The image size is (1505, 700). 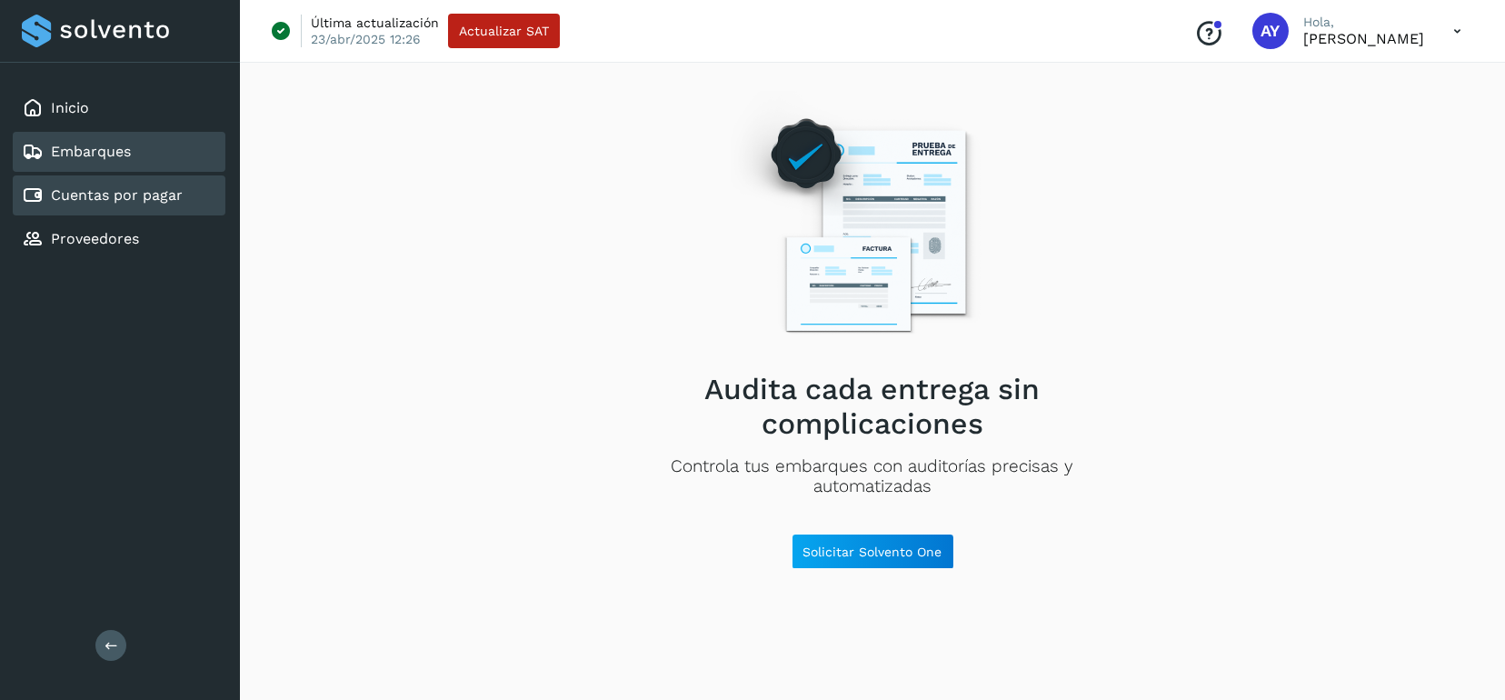 I want to click on a: Inicio, so click(x=70, y=107).